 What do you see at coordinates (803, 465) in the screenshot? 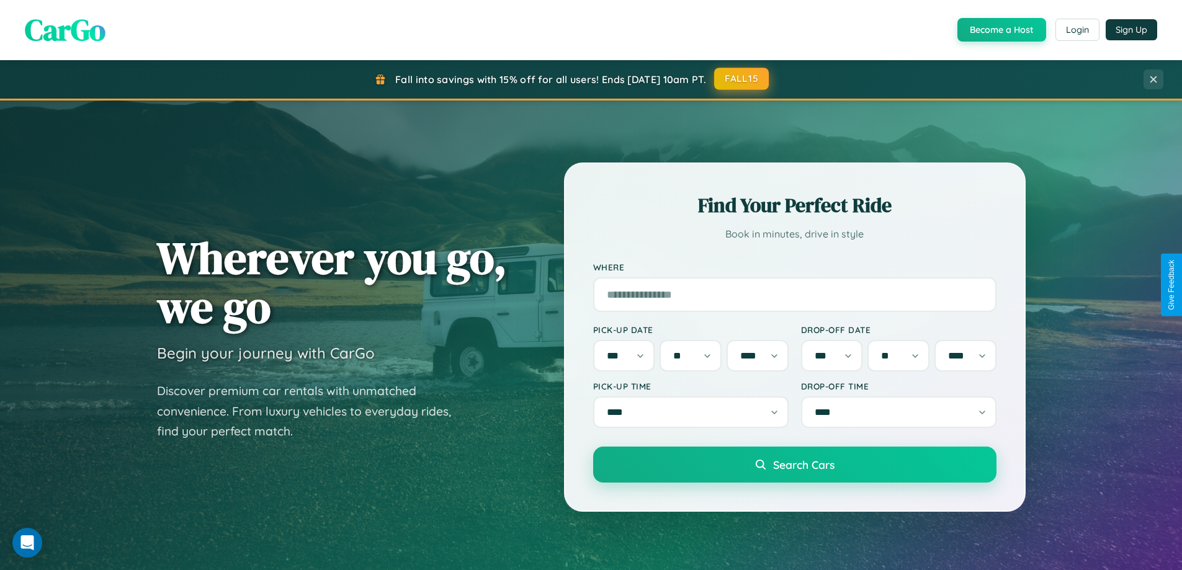
I see `span: Search Cars` at bounding box center [803, 465].